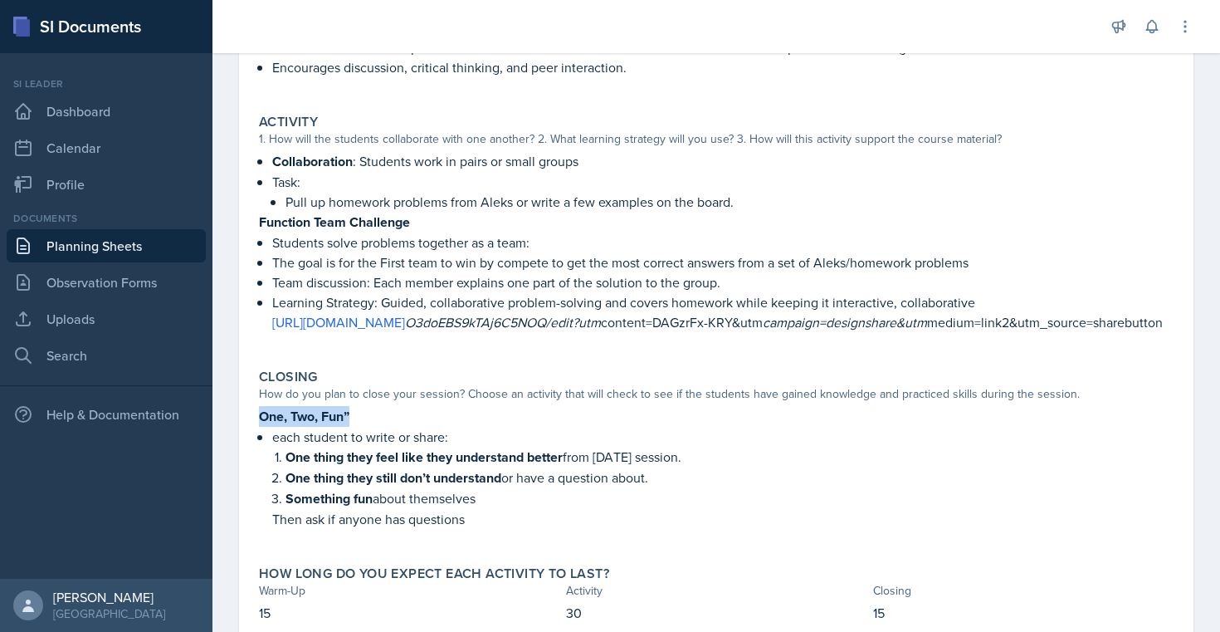  What do you see at coordinates (730, 477) in the screenshot?
I see `p: or have a question about.` at bounding box center [730, 477].